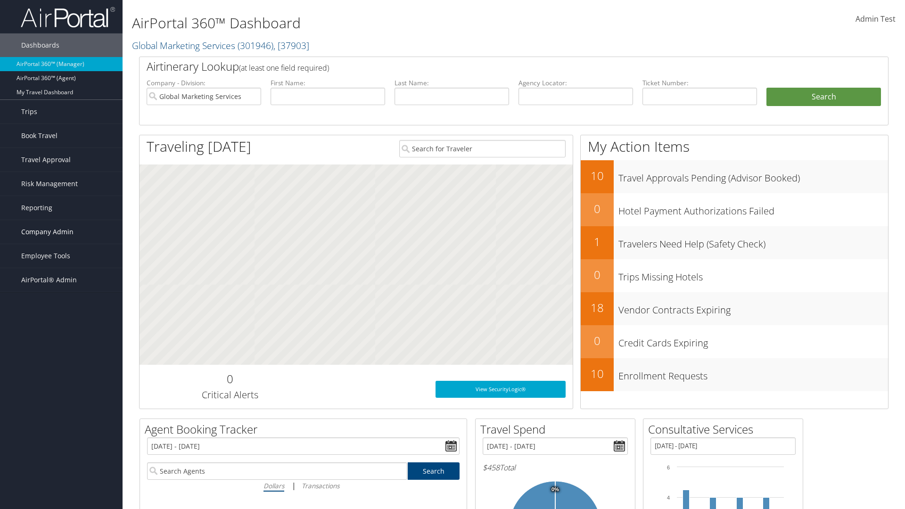  Describe the element at coordinates (39, 136) in the screenshot. I see `span: Book Travel` at that location.